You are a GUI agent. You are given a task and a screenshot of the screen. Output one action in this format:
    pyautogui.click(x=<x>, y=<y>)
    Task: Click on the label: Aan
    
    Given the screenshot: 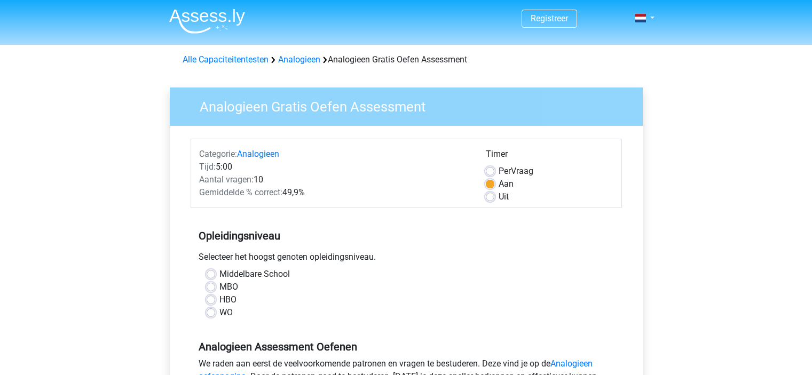 What is the action you would take?
    pyautogui.click(x=506, y=184)
    